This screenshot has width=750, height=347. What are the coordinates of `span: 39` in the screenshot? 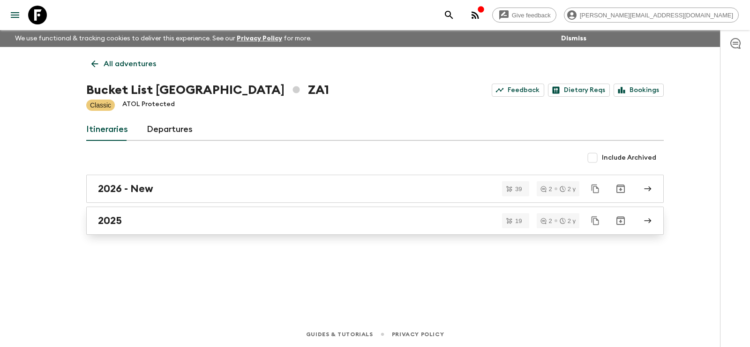 It's located at (519, 188).